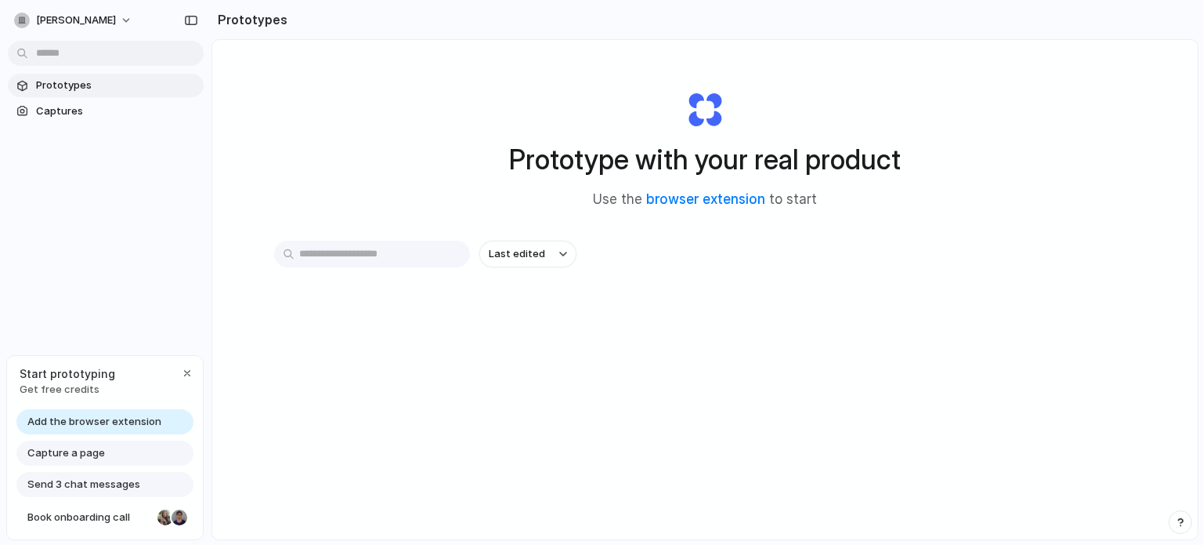 The image size is (1203, 545). What do you see at coordinates (165, 517) in the screenshot?
I see `div: Nicole Kubica` at bounding box center [165, 517].